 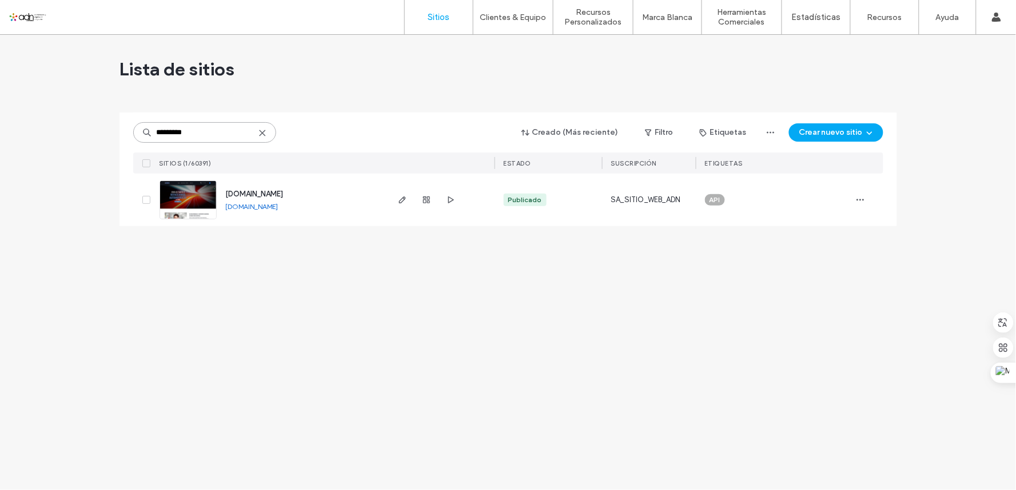 I want to click on span: Ayuda, so click(x=40, y=13).